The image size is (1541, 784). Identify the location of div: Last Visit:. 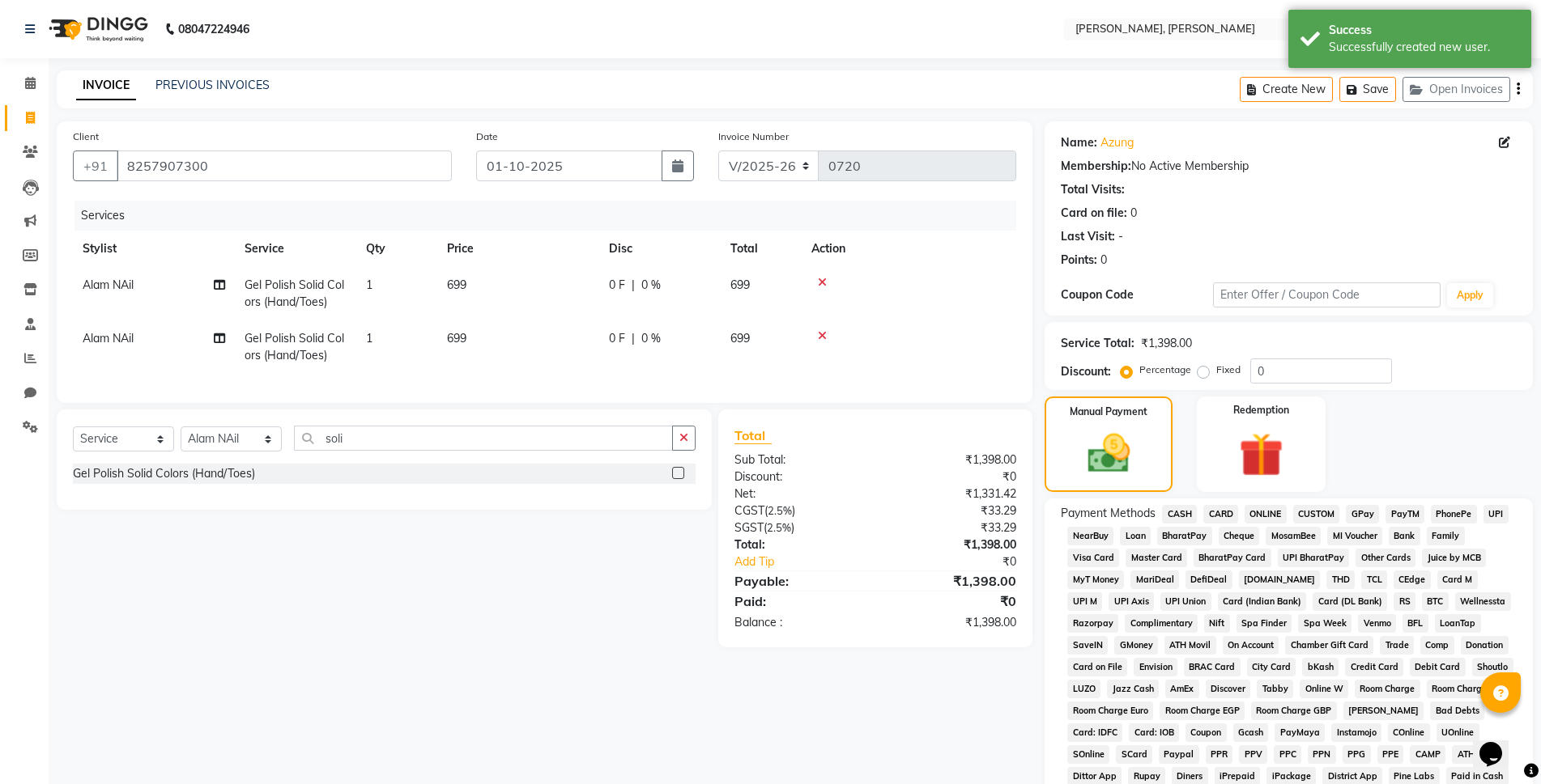
(1087, 236).